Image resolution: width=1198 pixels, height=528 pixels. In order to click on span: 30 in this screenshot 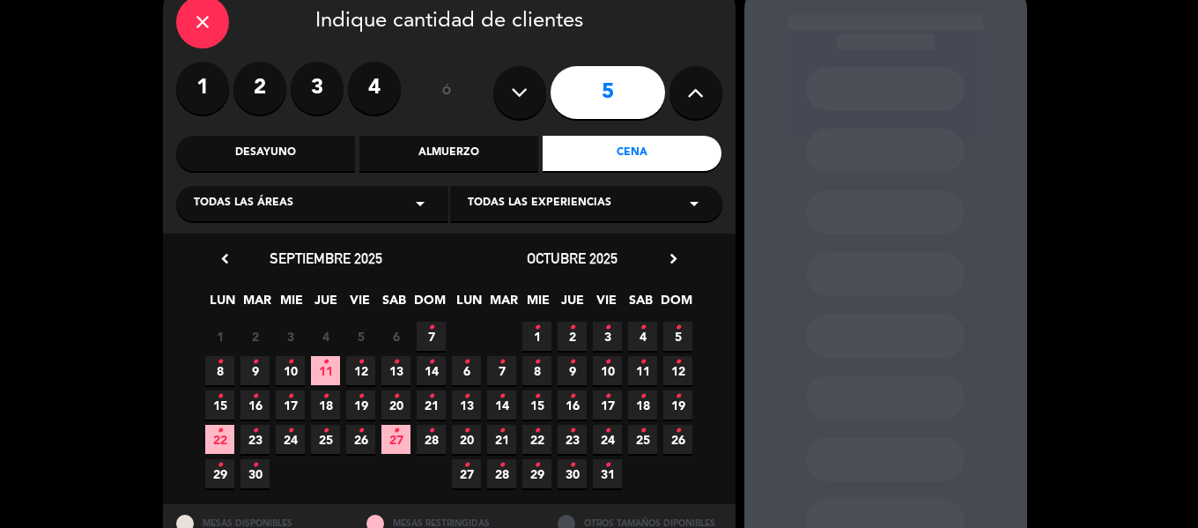, I will do `click(255, 473)`.